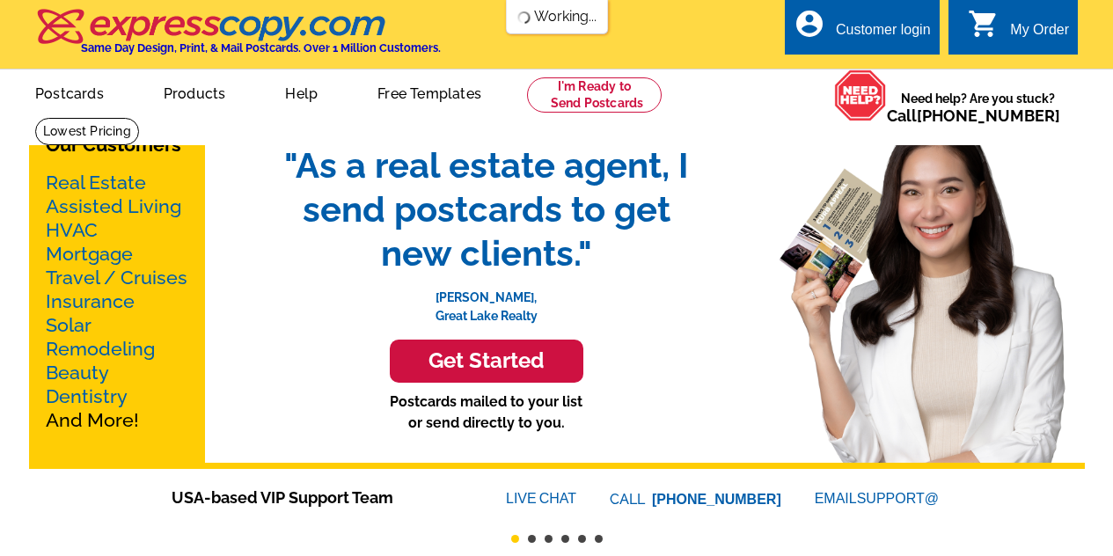  What do you see at coordinates (973, 115) in the screenshot?
I see `span: Call` at bounding box center [973, 115].